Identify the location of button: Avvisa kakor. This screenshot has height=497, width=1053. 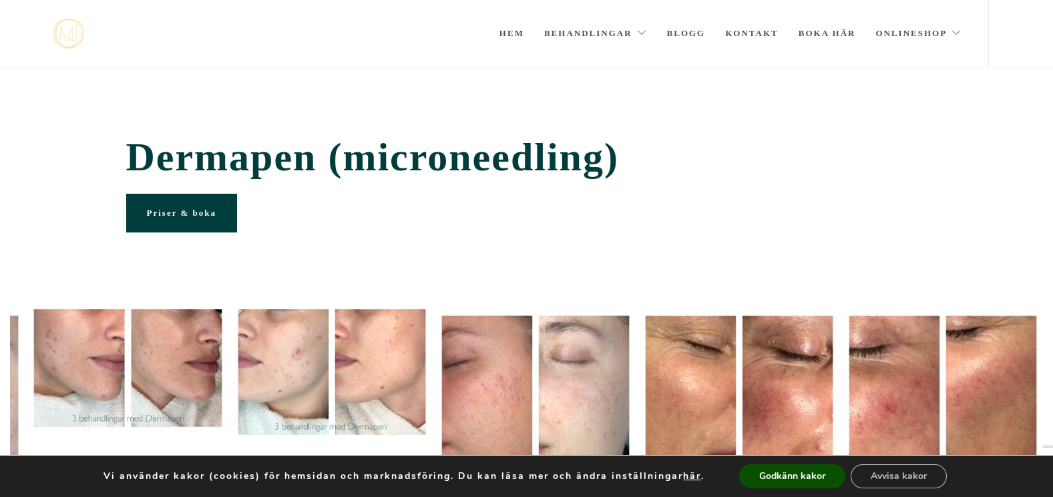
(899, 476).